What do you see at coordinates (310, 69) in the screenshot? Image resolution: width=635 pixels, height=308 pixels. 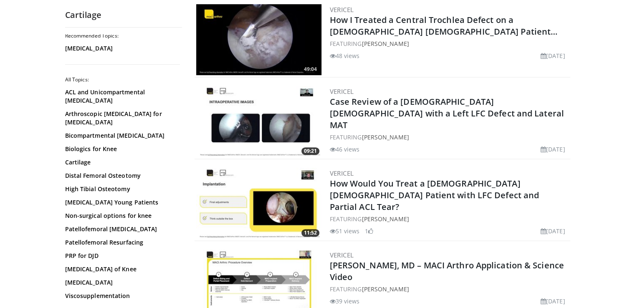 I see `span: 49:04` at bounding box center [310, 69].